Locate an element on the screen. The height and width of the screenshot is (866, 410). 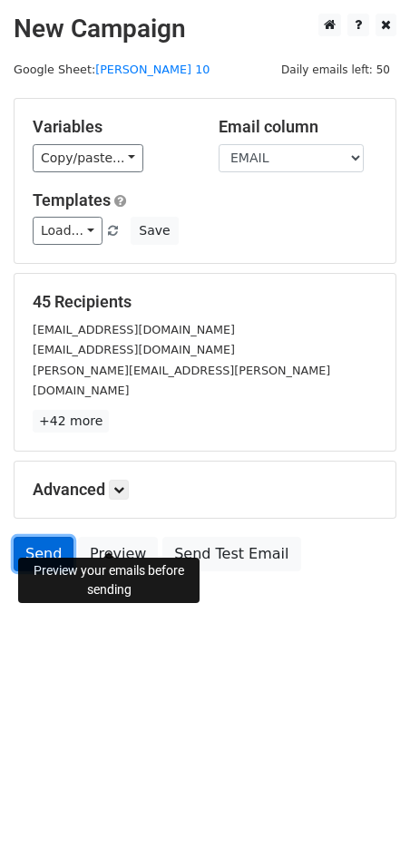
a: Send is located at coordinates (44, 554).